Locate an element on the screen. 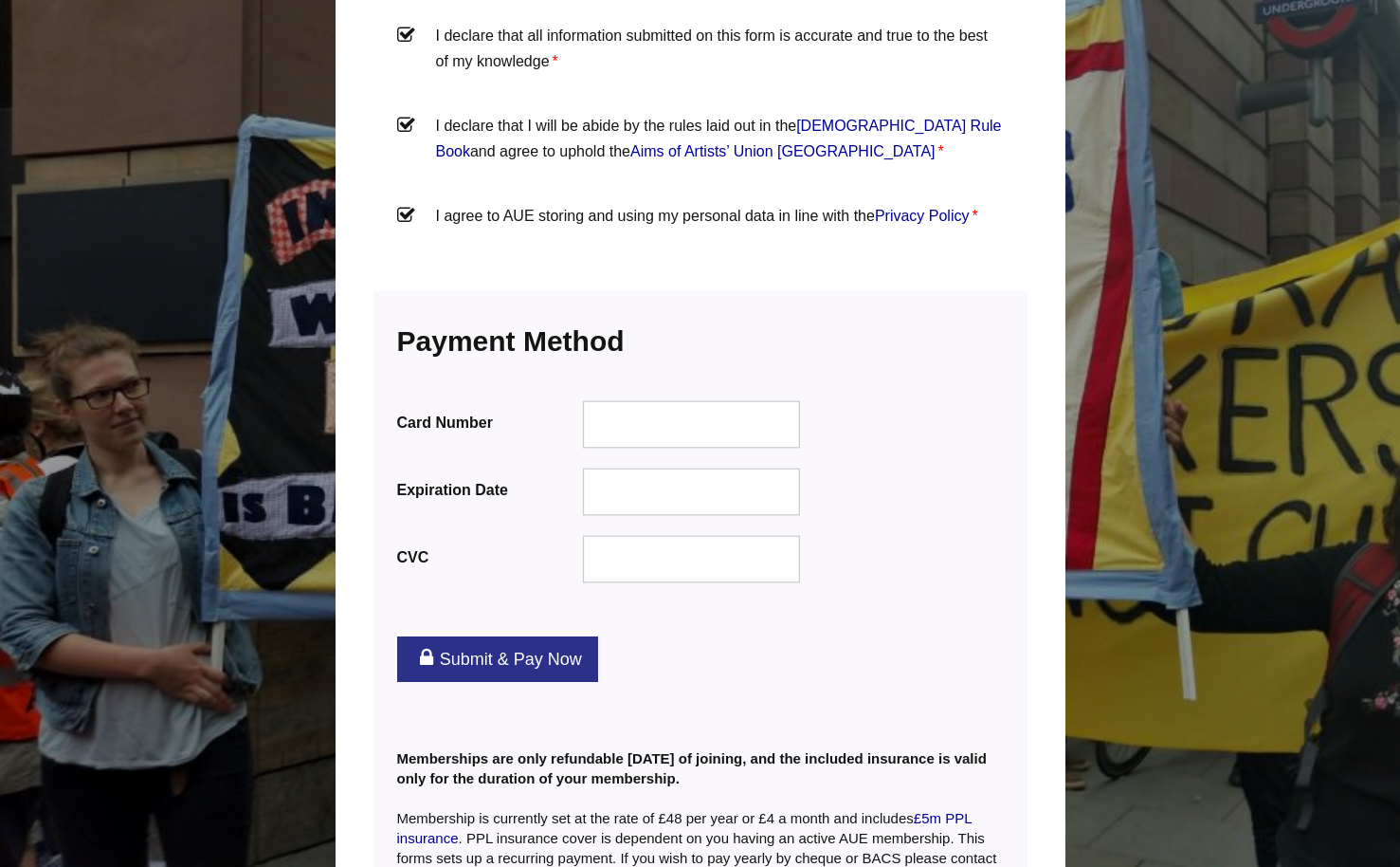  label: Expiration Date is located at coordinates (488, 489).